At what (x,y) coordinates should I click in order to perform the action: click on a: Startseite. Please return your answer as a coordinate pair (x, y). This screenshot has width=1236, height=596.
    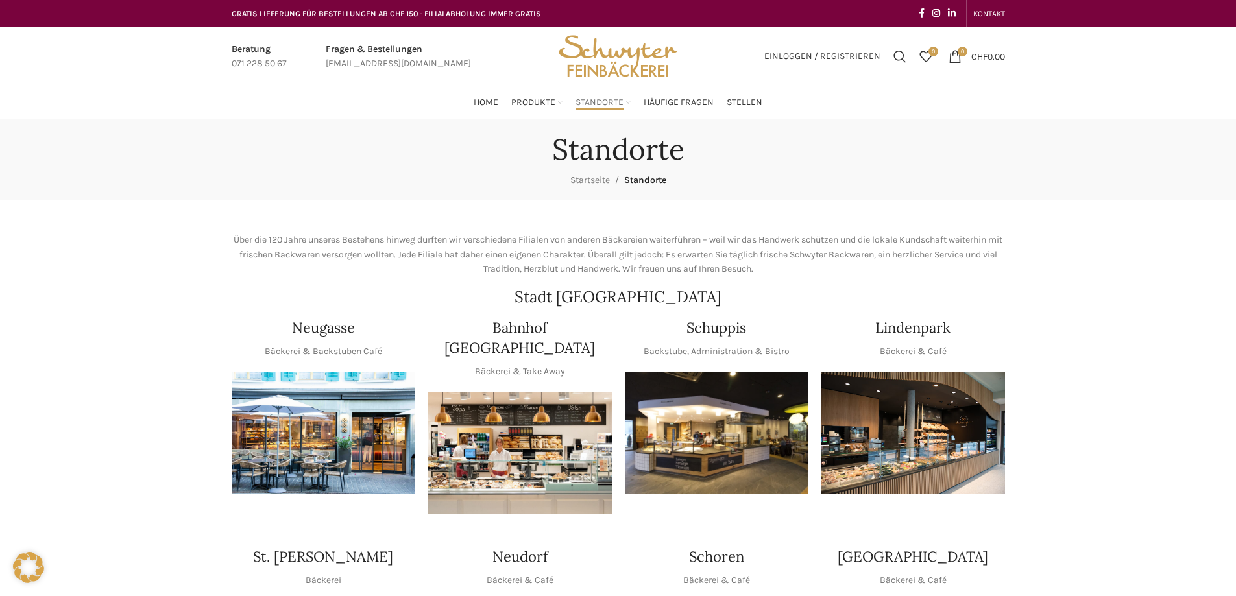
    Looking at the image, I should click on (590, 180).